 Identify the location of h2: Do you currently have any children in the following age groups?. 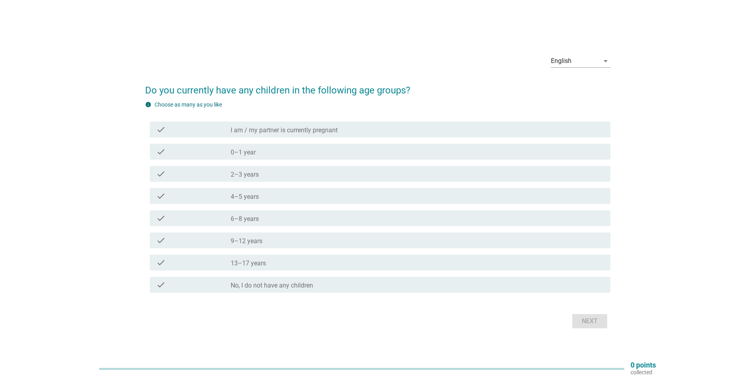
(378, 86).